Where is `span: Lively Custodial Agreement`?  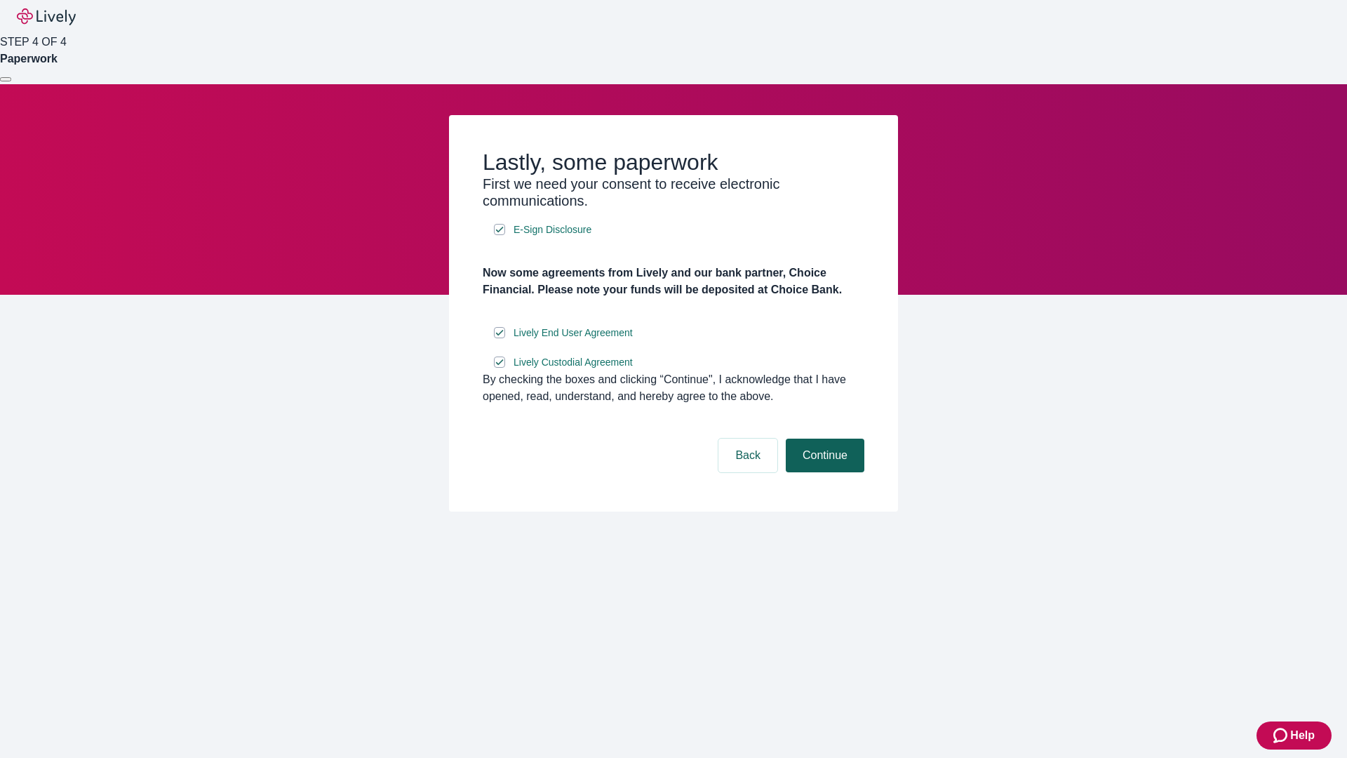 span: Lively Custodial Agreement is located at coordinates (573, 362).